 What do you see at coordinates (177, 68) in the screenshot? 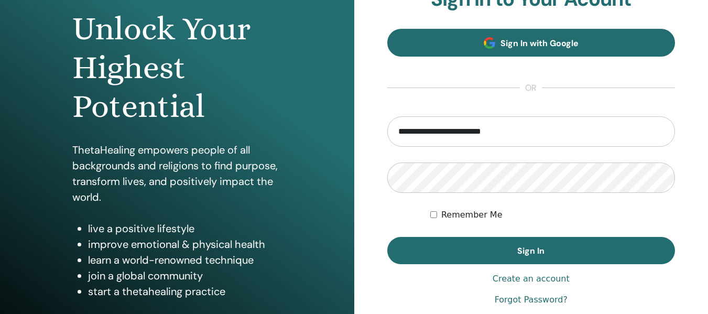
I see `h1: Unlock Your Highest Potential` at bounding box center [177, 68].